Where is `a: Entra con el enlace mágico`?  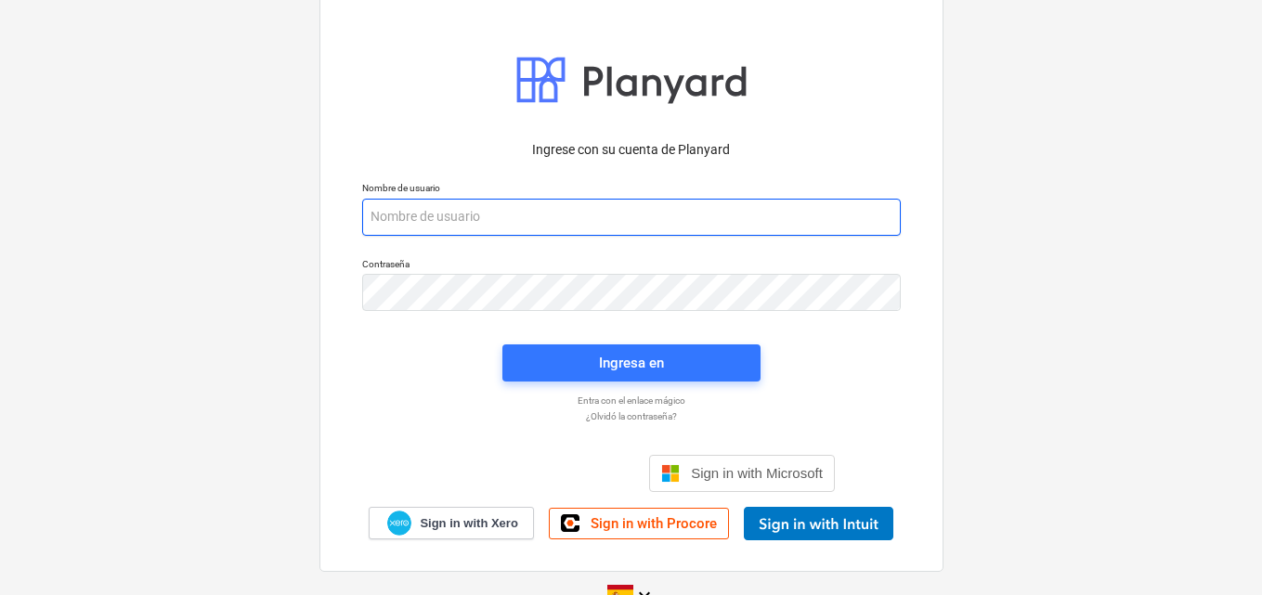 a: Entra con el enlace mágico is located at coordinates (631, 400).